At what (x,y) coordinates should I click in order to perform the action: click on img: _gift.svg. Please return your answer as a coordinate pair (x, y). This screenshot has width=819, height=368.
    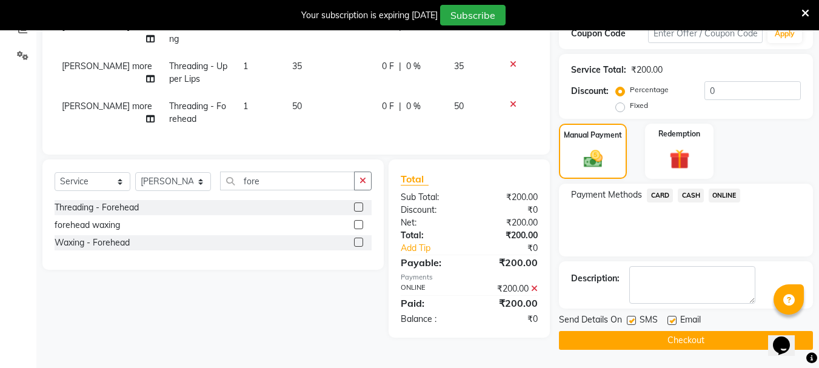
    Looking at the image, I should click on (679, 159).